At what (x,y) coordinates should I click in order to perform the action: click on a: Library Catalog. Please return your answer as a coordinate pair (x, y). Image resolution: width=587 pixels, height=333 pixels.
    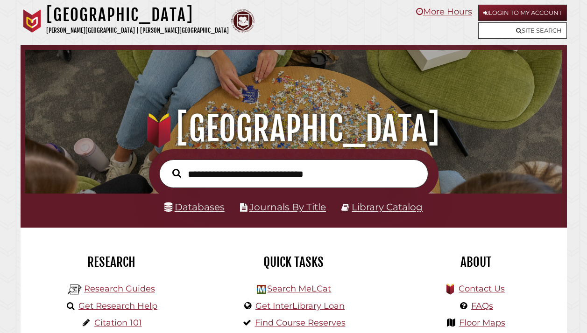
    Looking at the image, I should click on (387, 207).